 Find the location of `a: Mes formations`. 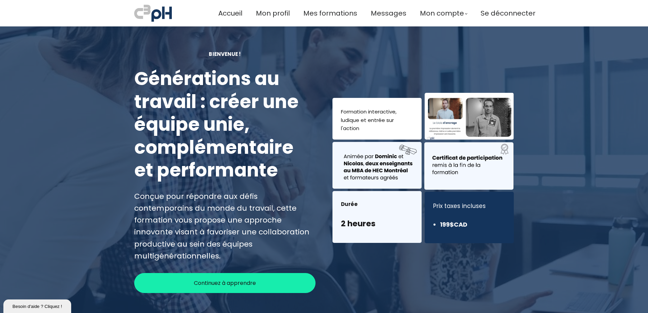

a: Mes formations is located at coordinates (330, 13).